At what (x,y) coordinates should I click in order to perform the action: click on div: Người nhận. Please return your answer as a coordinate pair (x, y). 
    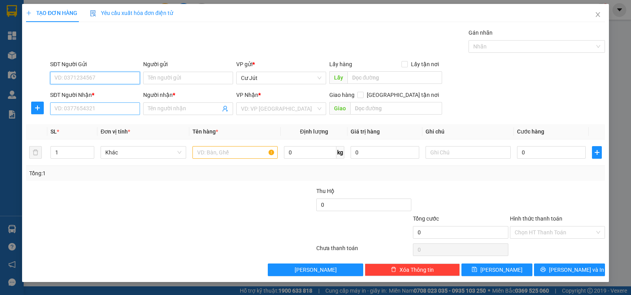
    Looking at the image, I should click on (188, 95).